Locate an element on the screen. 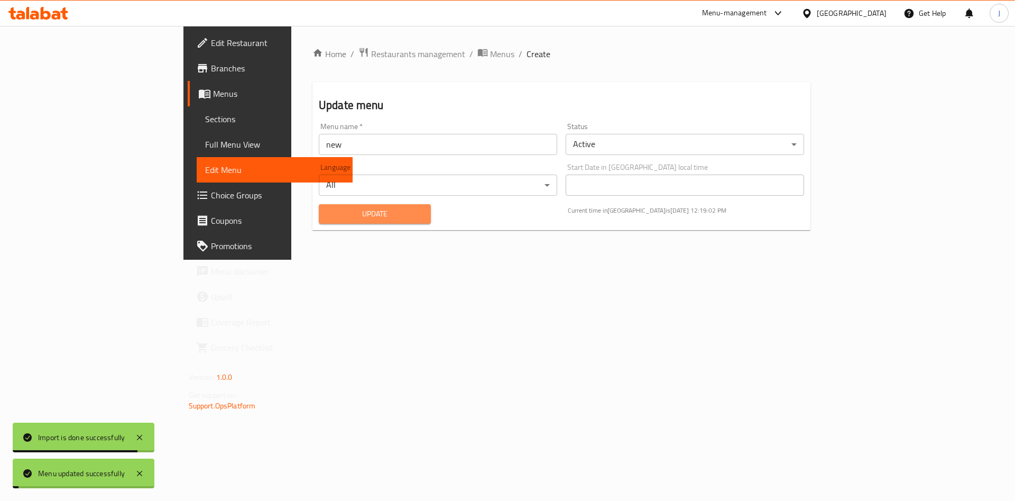 This screenshot has height=501, width=1015. span: Menu disclaimer is located at coordinates (277, 271).